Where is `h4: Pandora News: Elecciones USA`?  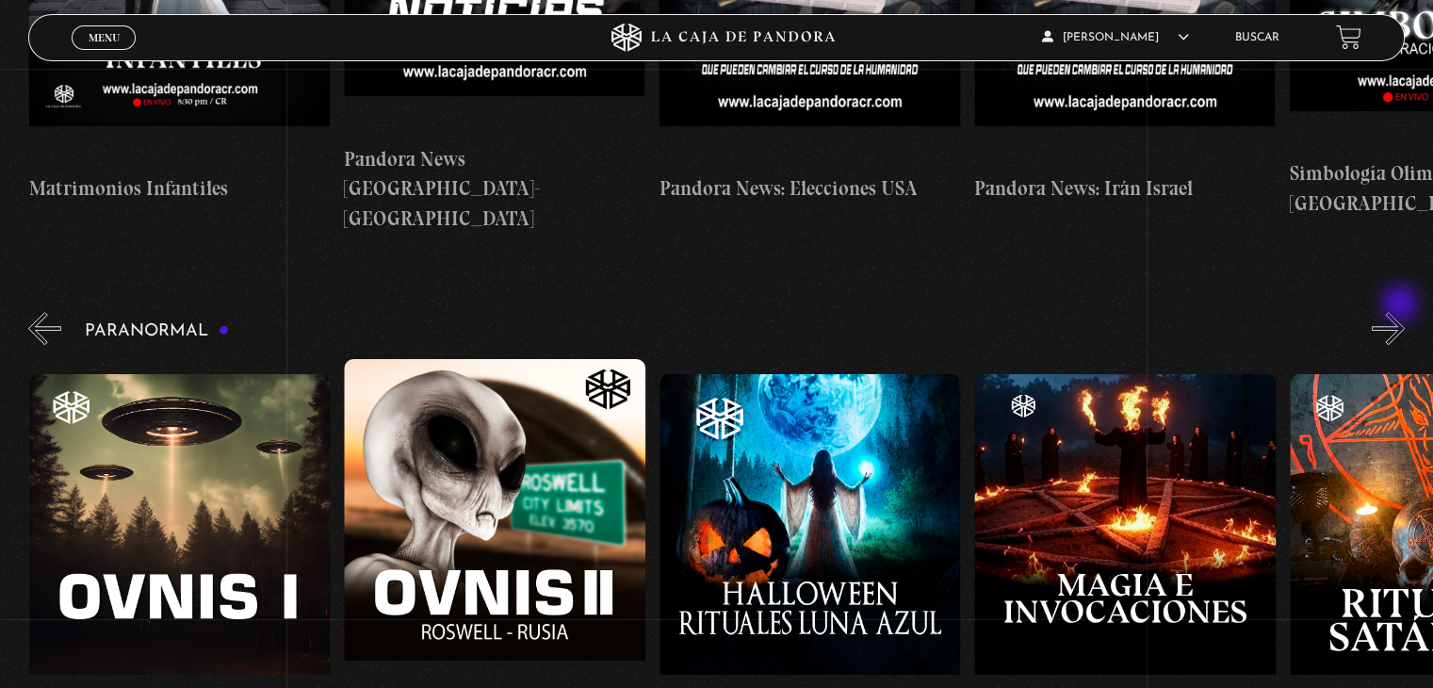 h4: Pandora News: Elecciones USA is located at coordinates (808, 188).